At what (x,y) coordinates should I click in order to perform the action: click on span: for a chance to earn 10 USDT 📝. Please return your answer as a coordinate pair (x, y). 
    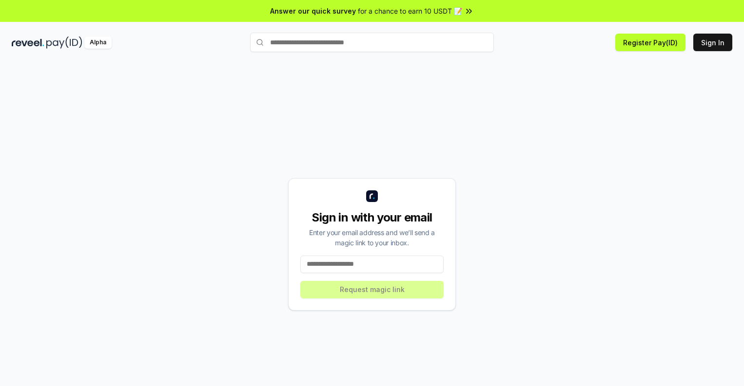
    Looking at the image, I should click on (410, 11).